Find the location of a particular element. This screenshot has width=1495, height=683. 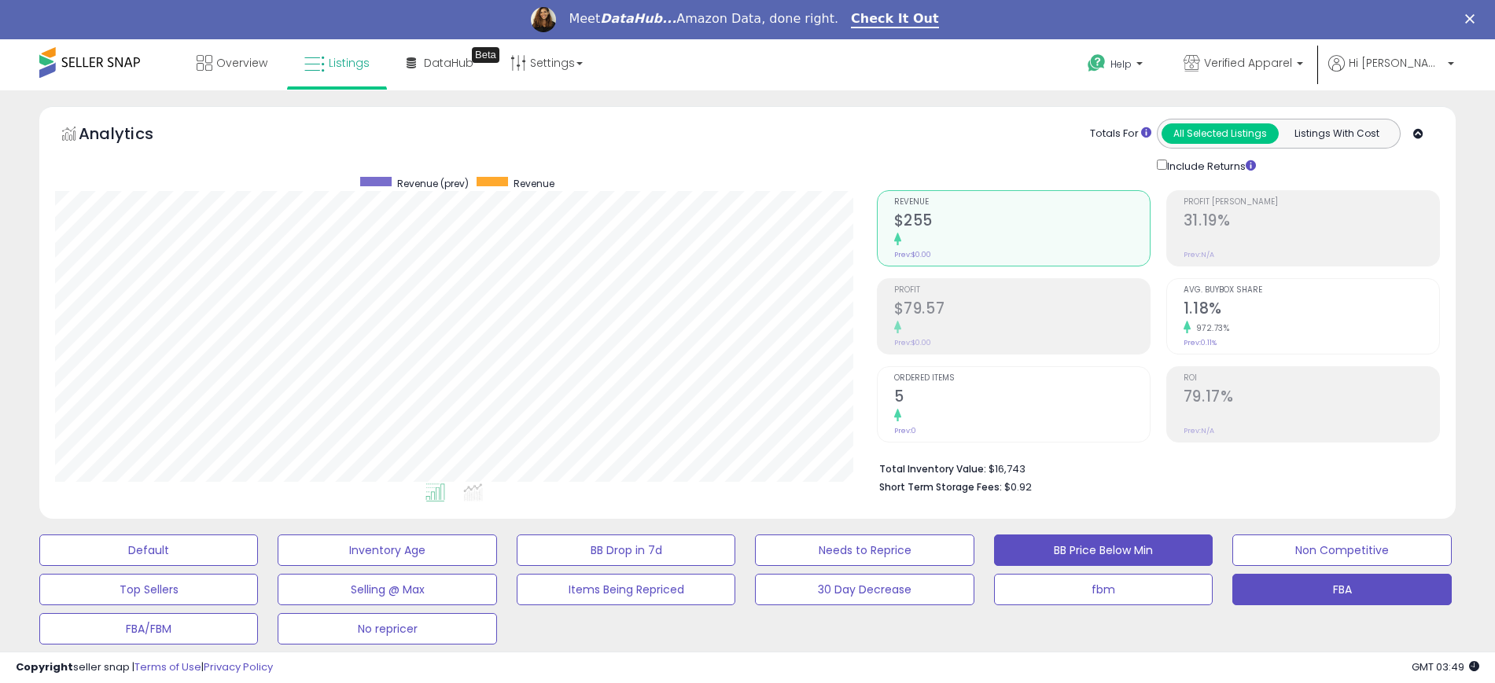

h5: Analytics is located at coordinates (131, 135).